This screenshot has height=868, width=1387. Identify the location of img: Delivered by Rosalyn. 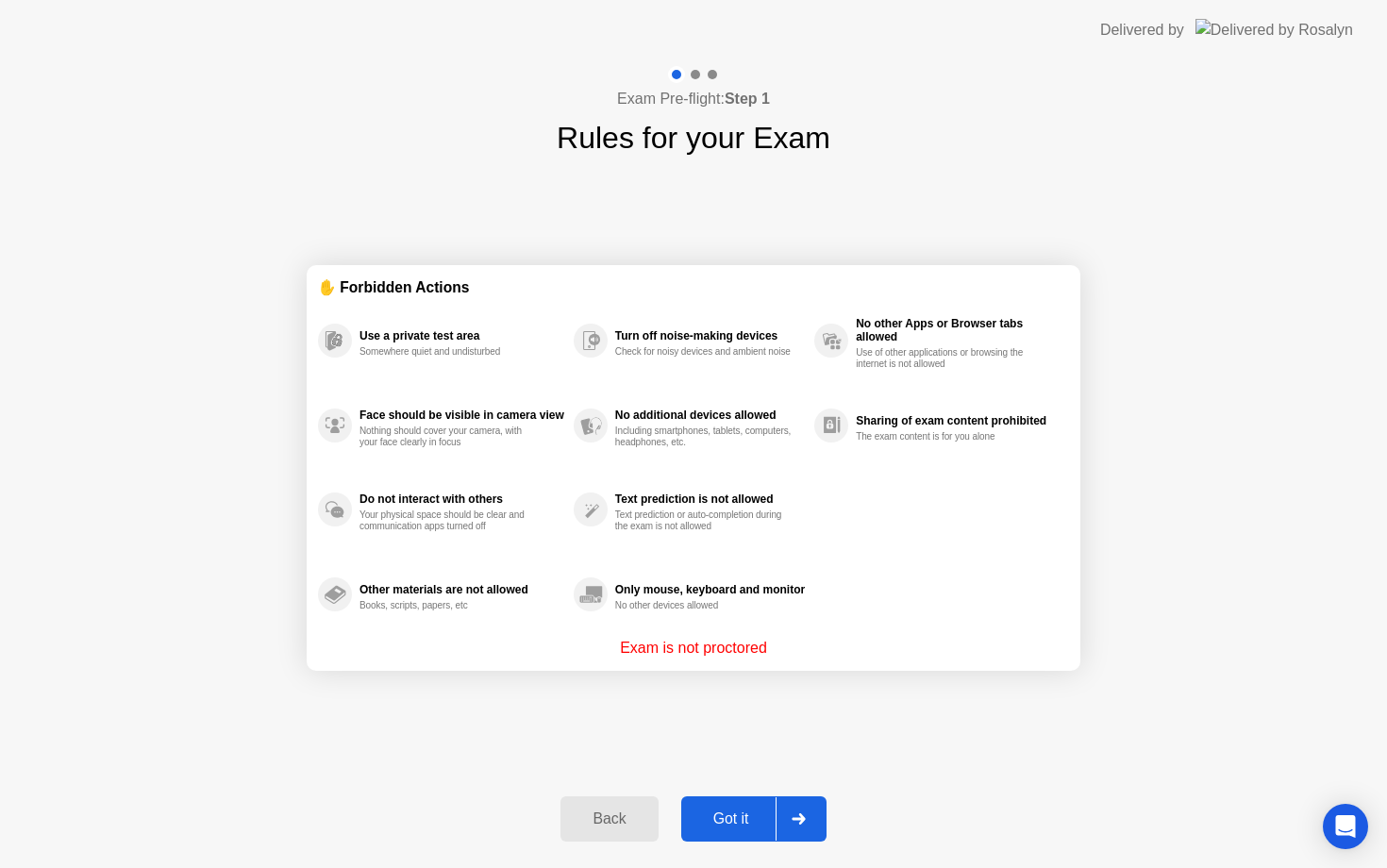
(1273, 30).